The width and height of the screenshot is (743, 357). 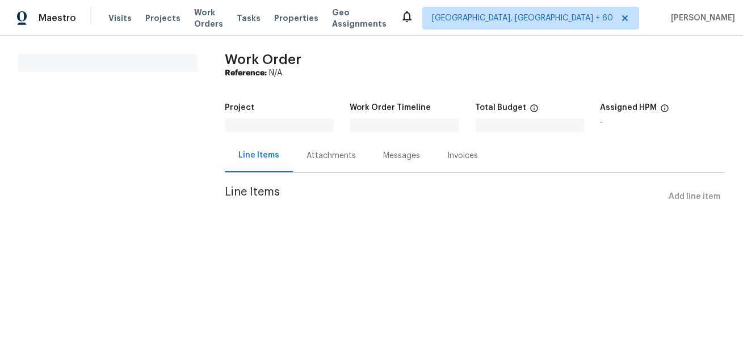 What do you see at coordinates (444, 197) in the screenshot?
I see `span: Line Items` at bounding box center [444, 197].